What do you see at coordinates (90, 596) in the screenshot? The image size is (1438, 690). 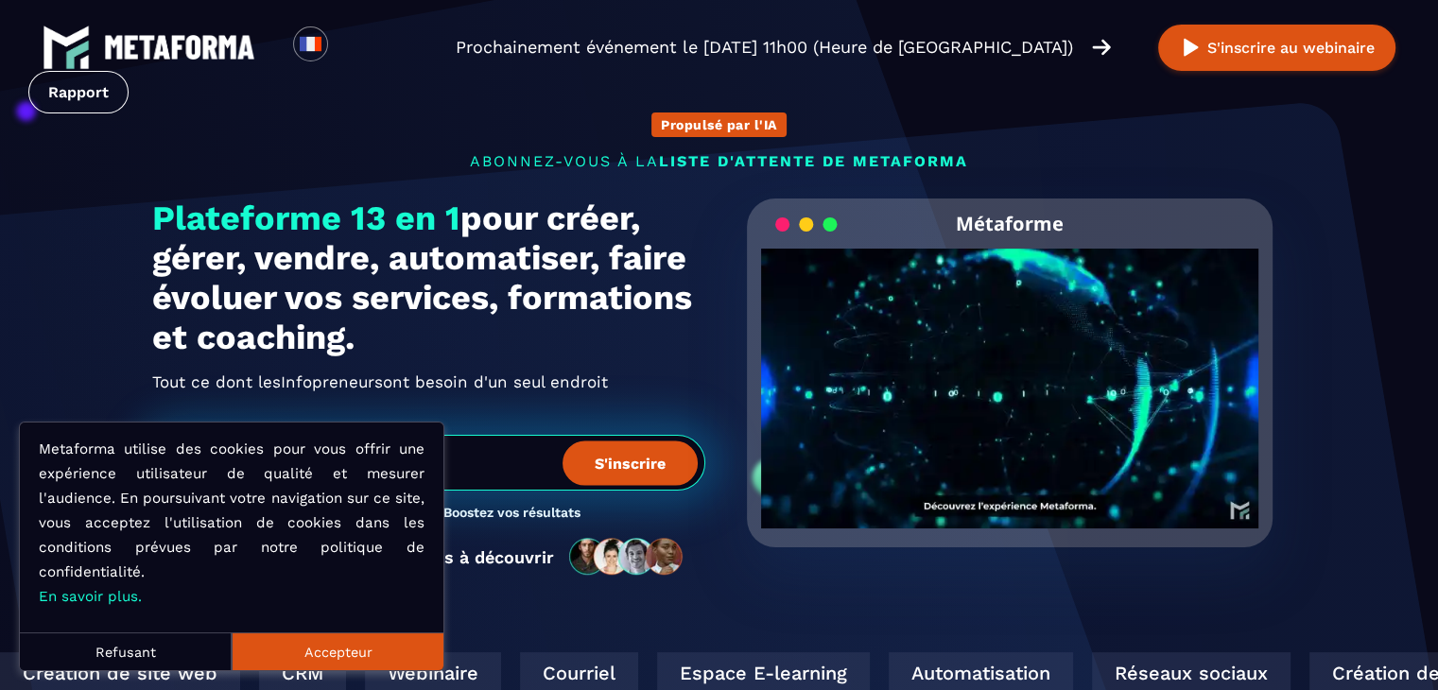 I see `a: En savoir plus.` at bounding box center [90, 596].